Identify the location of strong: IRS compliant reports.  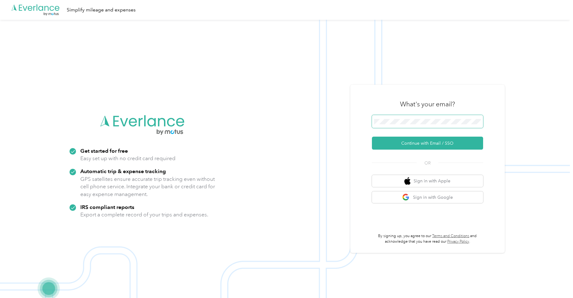
(107, 207).